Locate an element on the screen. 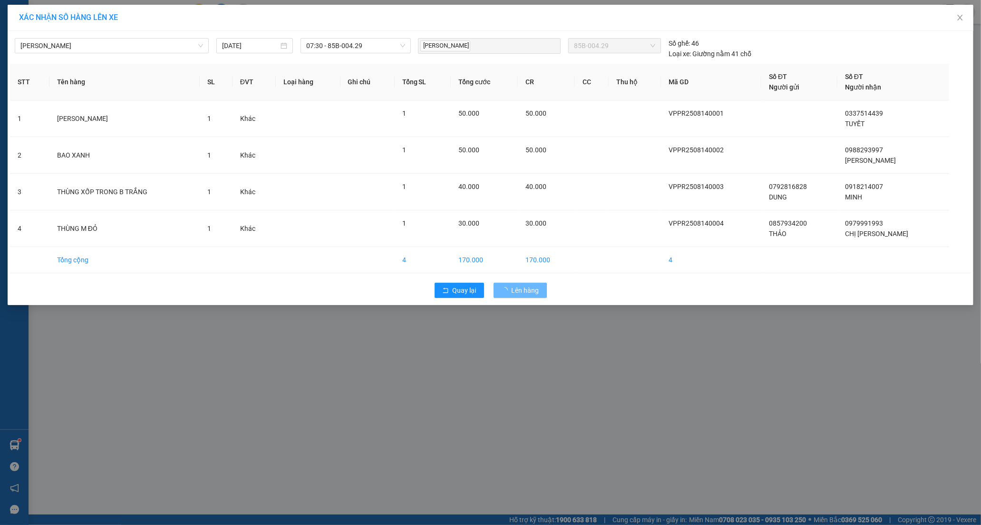  td: THÙNG M ĐỎ is located at coordinates (125, 228).